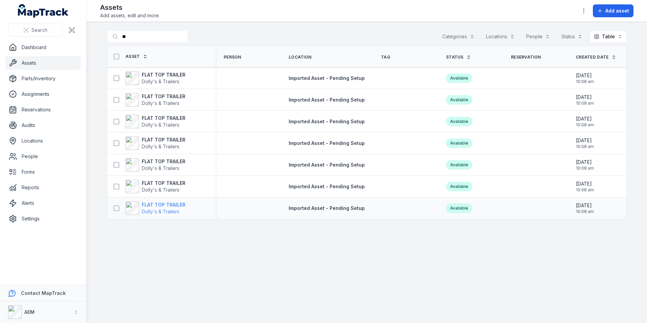 This screenshot has width=647, height=323. What do you see at coordinates (43, 187) in the screenshot?
I see `a: Reports` at bounding box center [43, 187].